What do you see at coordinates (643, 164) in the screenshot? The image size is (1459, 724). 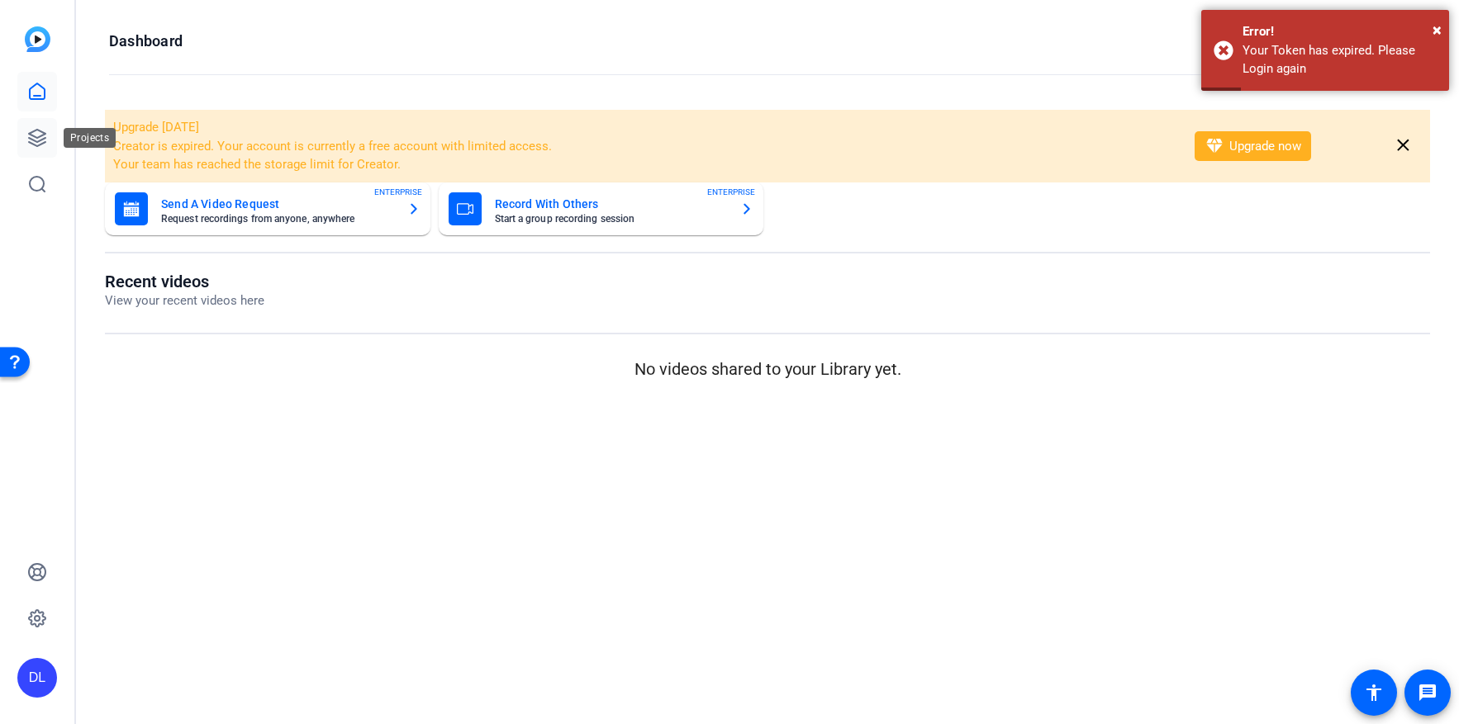 I see `li: Your team has reached the storage limit for Creator.` at bounding box center [643, 164].